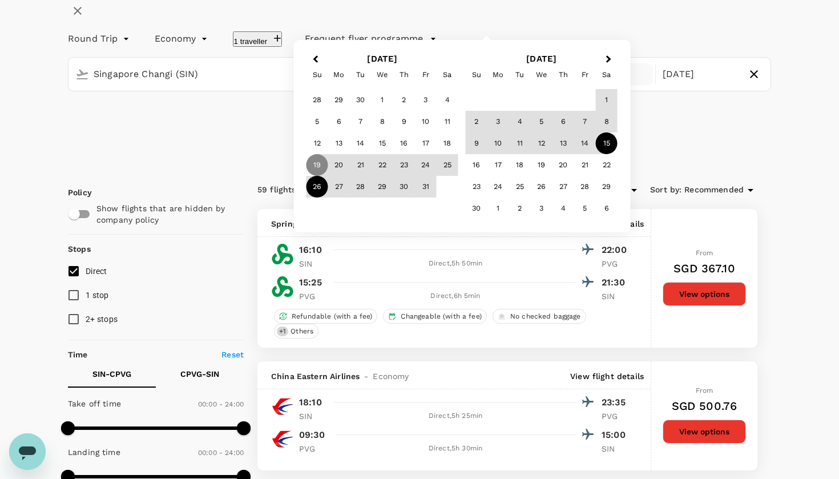 The image size is (839, 479). I want to click on button: delete, so click(300, 75).